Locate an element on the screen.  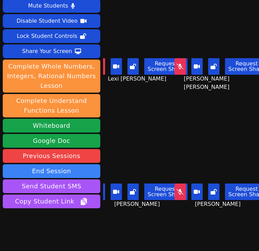
span: Copy Student Link is located at coordinates (52, 201).